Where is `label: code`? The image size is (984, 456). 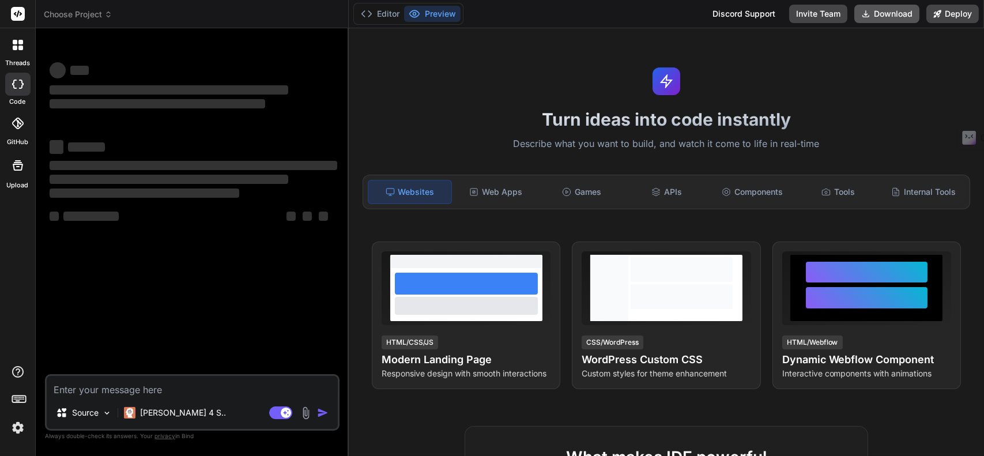
label: code is located at coordinates (18, 101).